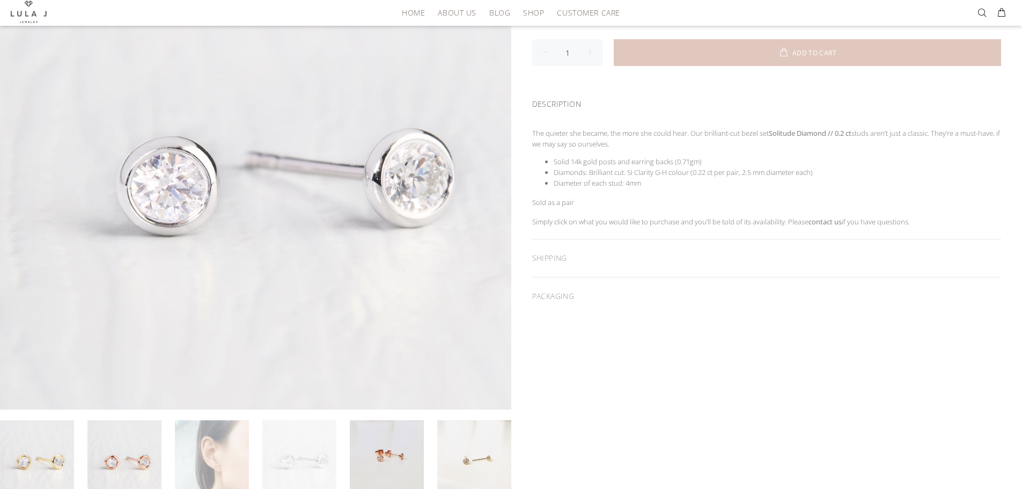 The image size is (1022, 489). What do you see at coordinates (767, 296) in the screenshot?
I see `div: PACKAGING` at bounding box center [767, 296].